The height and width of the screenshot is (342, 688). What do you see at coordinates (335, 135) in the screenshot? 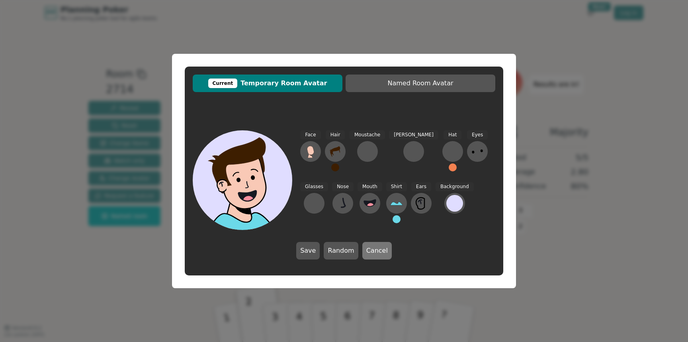
I see `span: Hair` at bounding box center [335, 135].